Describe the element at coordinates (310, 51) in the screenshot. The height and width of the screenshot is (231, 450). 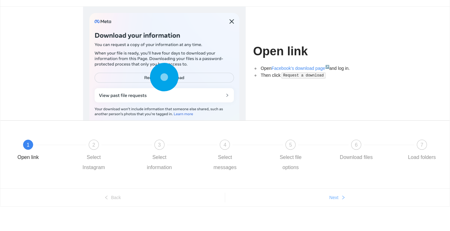
I see `h1: Open link` at that location.